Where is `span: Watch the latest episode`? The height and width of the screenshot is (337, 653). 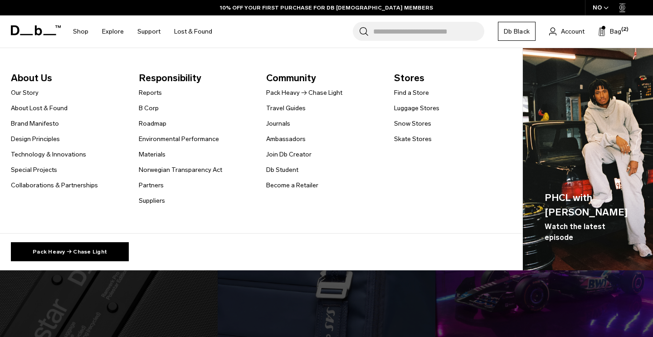 span: Watch the latest episode is located at coordinates (588, 232).